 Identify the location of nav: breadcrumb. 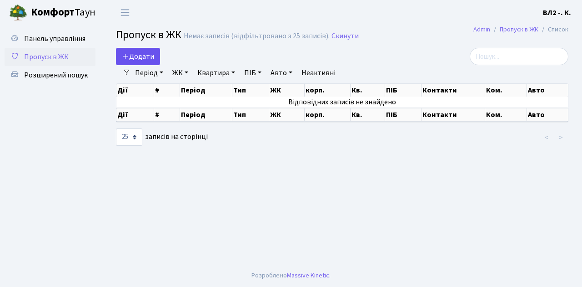
(521, 30).